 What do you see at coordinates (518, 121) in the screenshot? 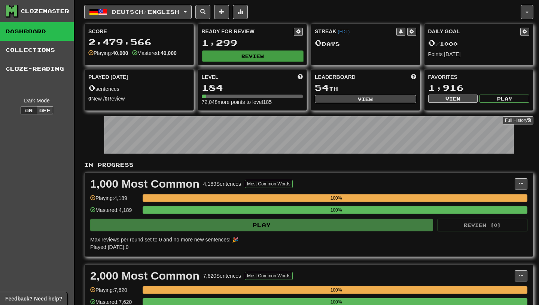
I see `a: Full History` at bounding box center [518, 121].